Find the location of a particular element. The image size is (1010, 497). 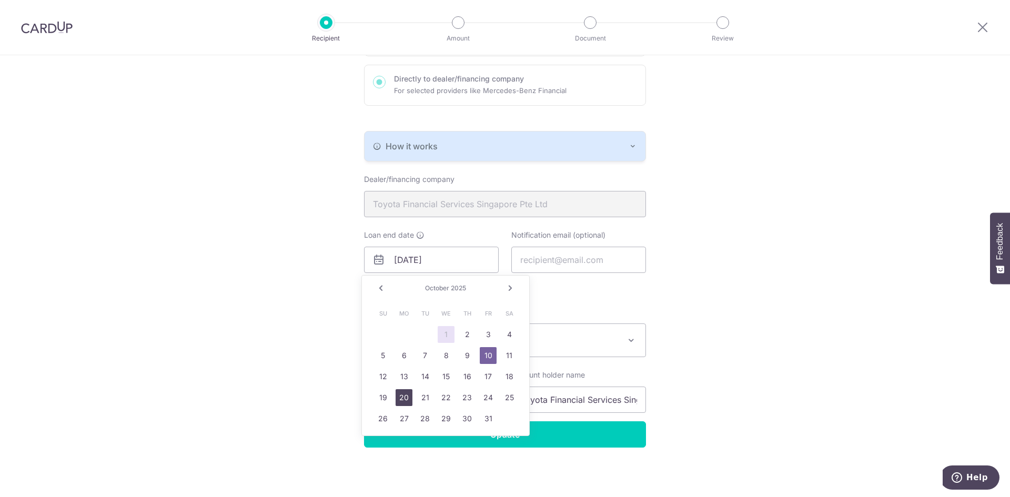

a: Prev is located at coordinates (381, 288).